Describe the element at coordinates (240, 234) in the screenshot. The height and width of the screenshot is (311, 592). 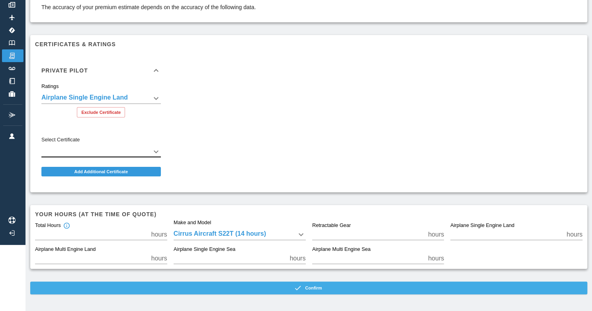
I see `div: Cirrus Aircraft S22T (14 hours)` at that location.